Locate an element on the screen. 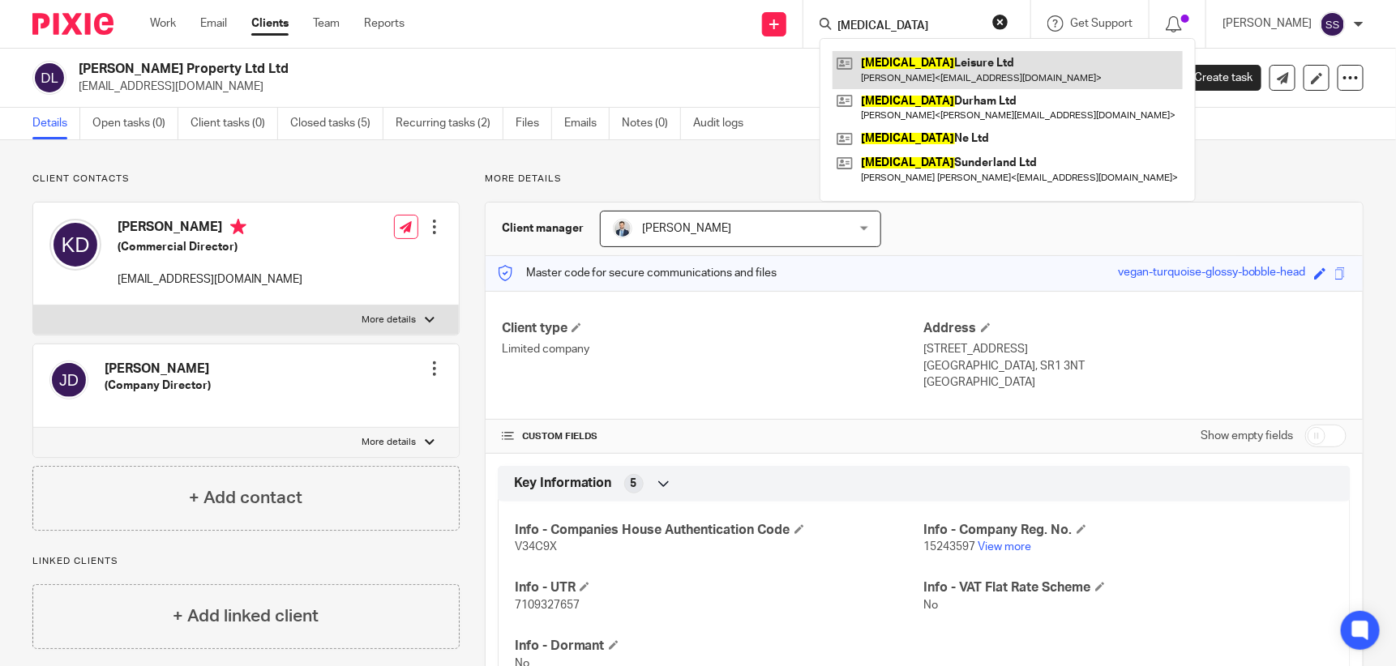 This screenshot has height=666, width=1396. a: Emails is located at coordinates (587, 123).